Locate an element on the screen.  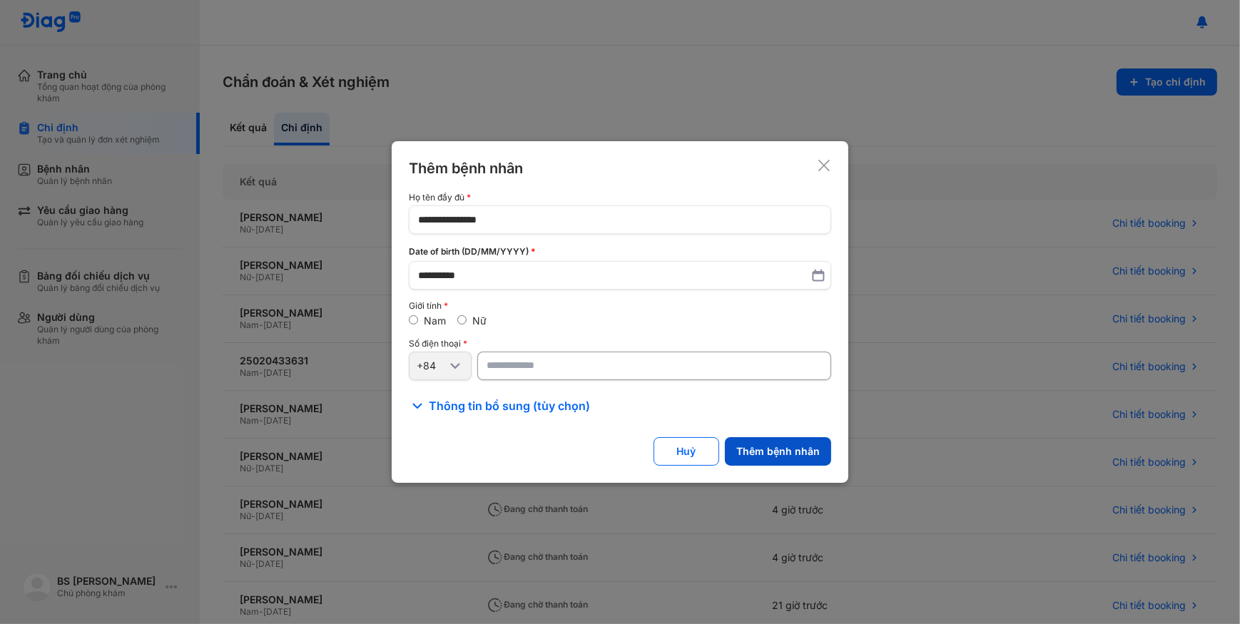
div: Thêm bệnh nhân is located at coordinates (466, 168).